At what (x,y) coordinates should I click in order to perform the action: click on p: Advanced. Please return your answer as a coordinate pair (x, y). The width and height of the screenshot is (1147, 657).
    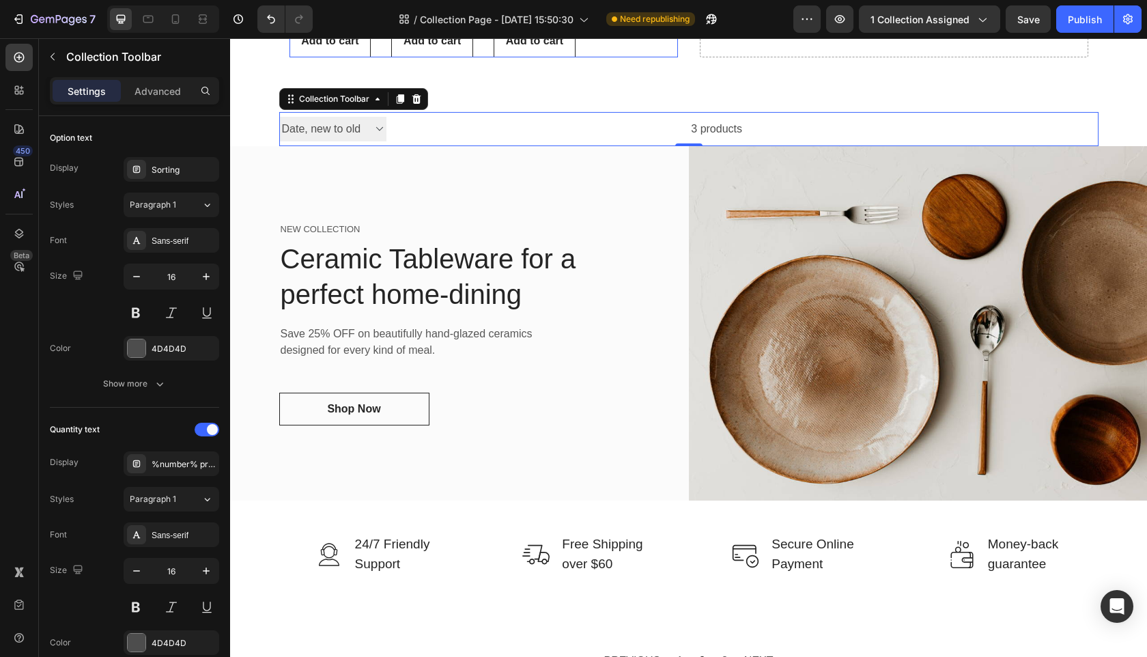
    Looking at the image, I should click on (158, 91).